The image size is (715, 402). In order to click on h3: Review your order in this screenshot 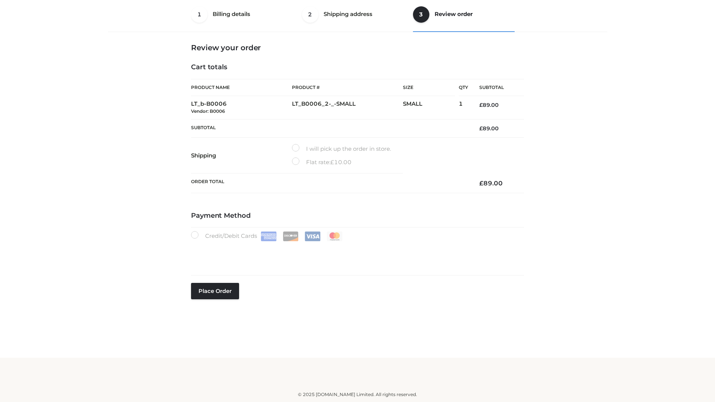, I will do `click(357, 48)`.